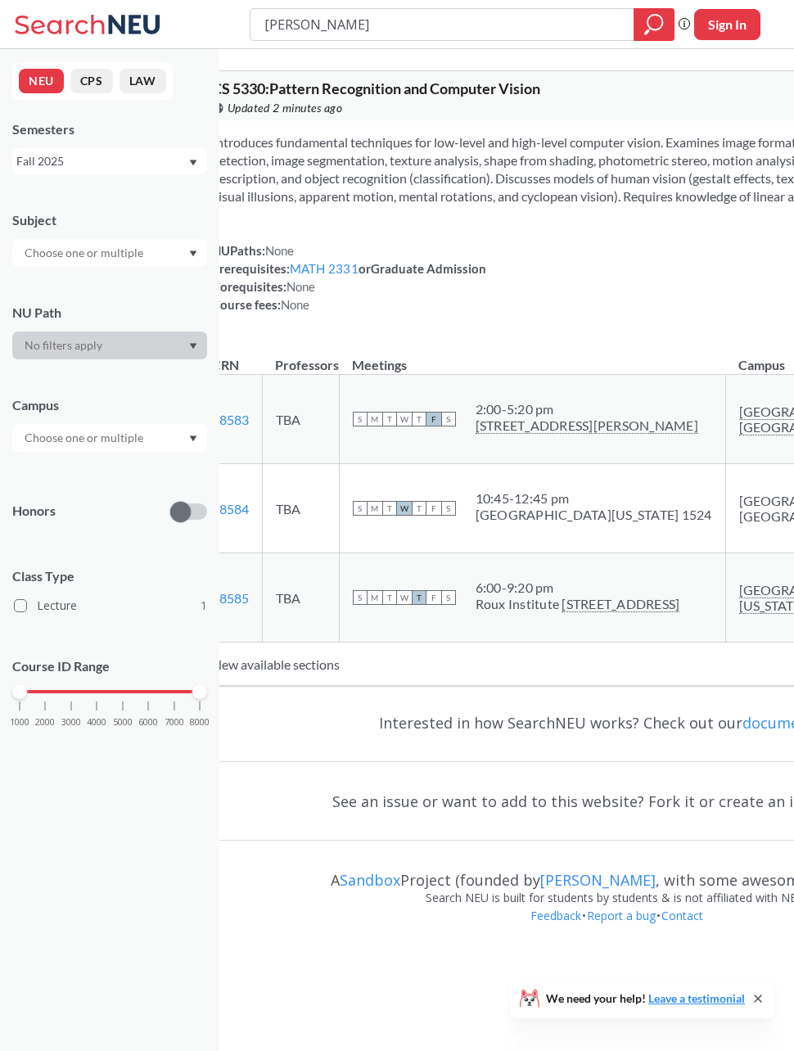 This screenshot has width=794, height=1051. I want to click on span: 1000, so click(20, 722).